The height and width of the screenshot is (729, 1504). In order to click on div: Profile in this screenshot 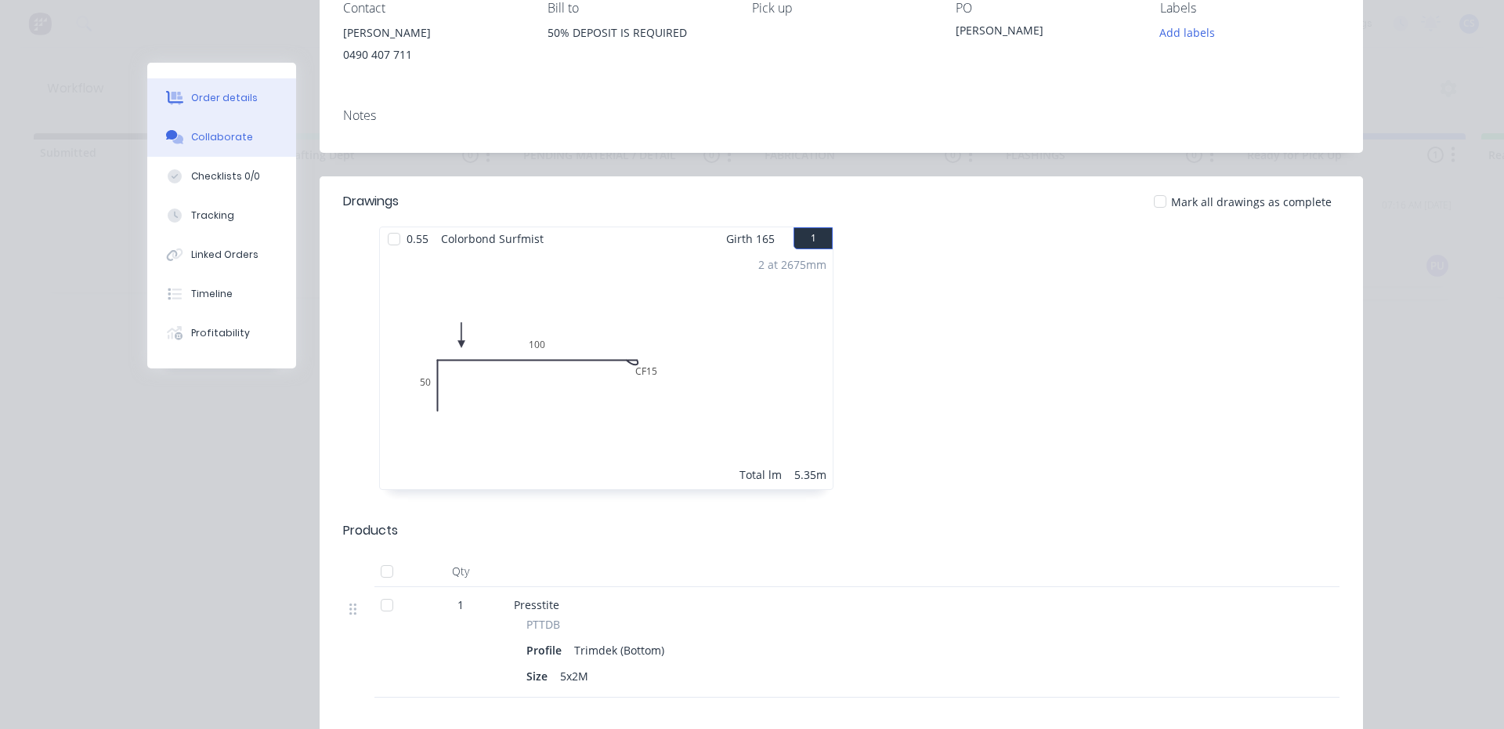, I will do `click(547, 649)`.